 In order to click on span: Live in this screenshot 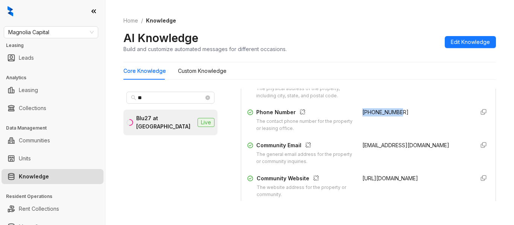, I will do `click(206, 123)`.